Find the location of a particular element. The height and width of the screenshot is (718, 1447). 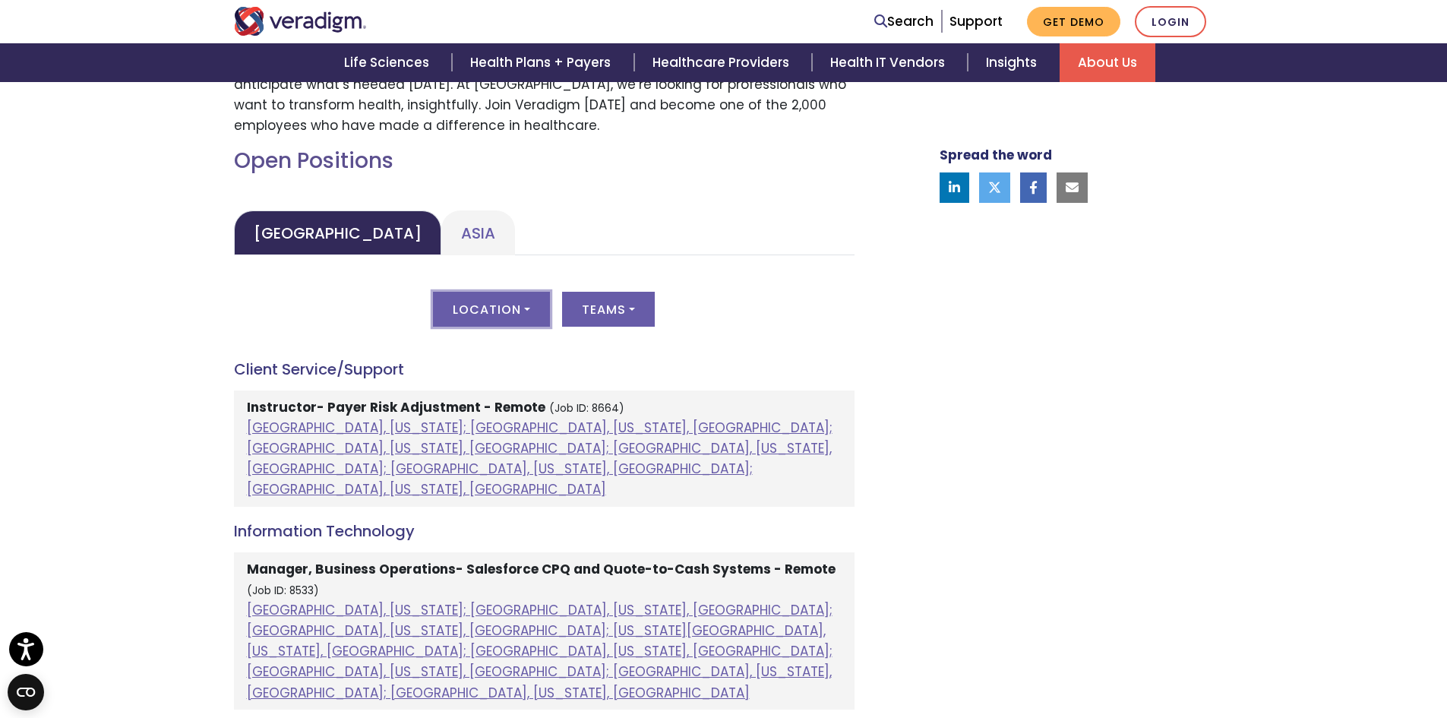

button: Teams is located at coordinates (609, 309).